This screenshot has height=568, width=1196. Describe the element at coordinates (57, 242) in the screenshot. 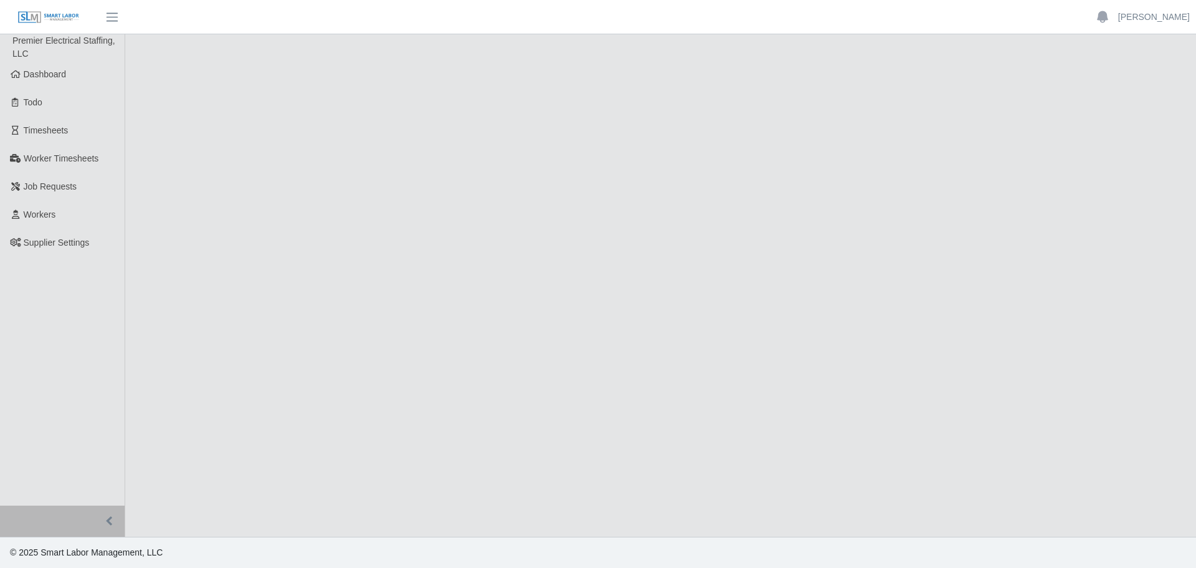

I see `span: Supplier Settings` at that location.